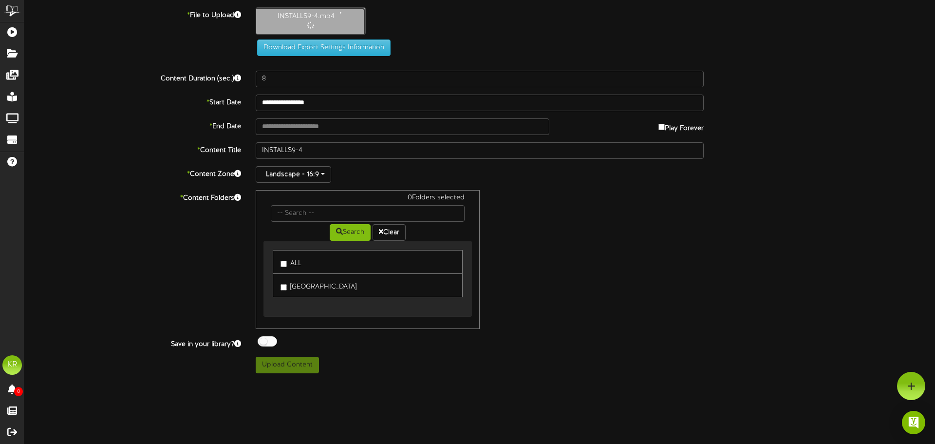  I want to click on div: 0 Folders selected, so click(368, 199).